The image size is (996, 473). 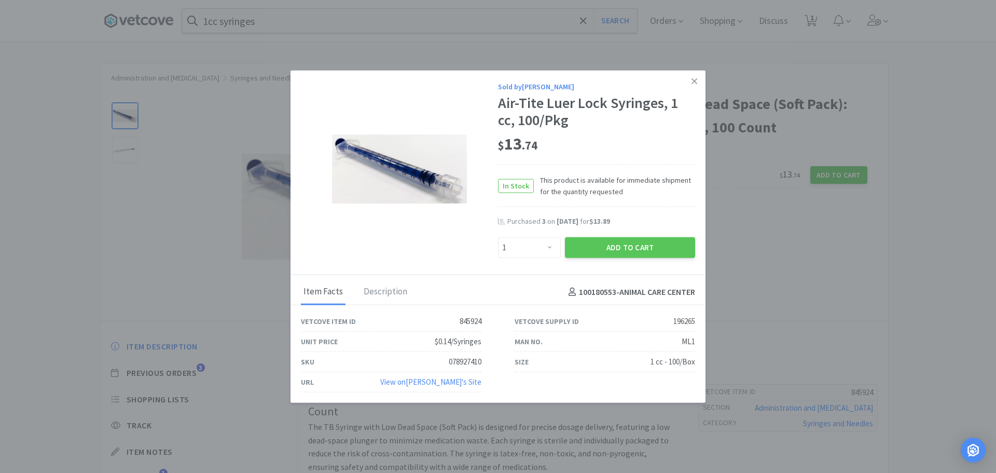 I want to click on div: ML1, so click(x=688, y=341).